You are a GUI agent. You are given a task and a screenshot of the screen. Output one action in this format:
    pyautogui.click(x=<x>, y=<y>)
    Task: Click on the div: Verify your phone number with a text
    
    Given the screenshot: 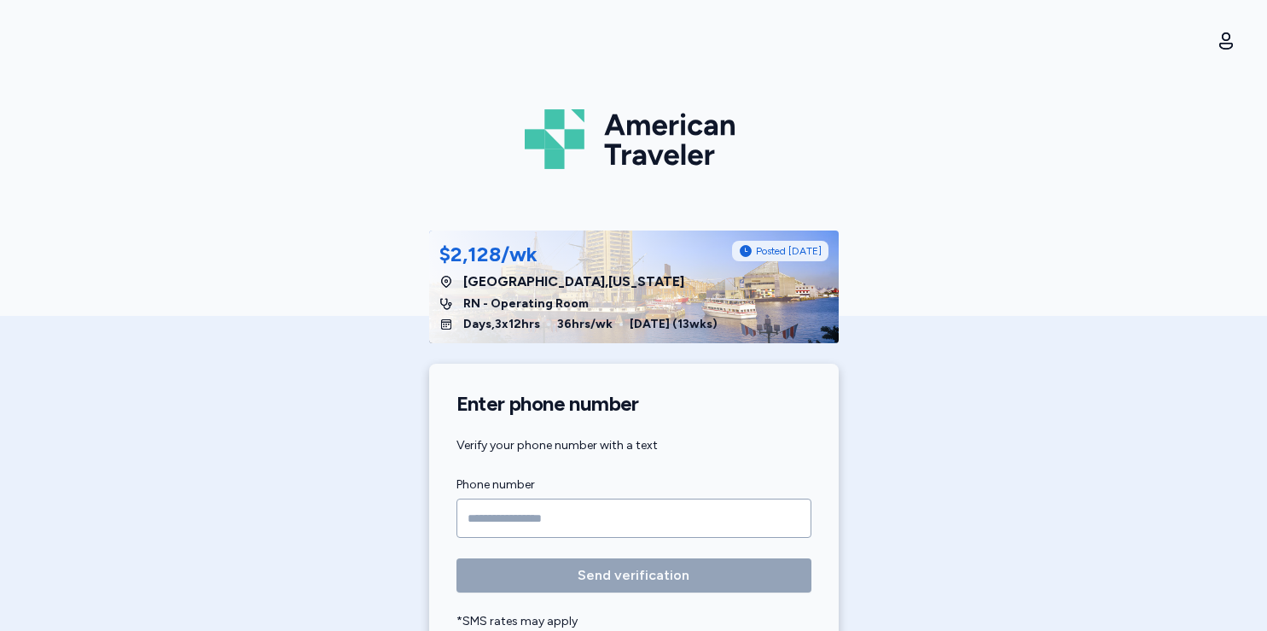 What is the action you would take?
    pyautogui.click(x=634, y=446)
    